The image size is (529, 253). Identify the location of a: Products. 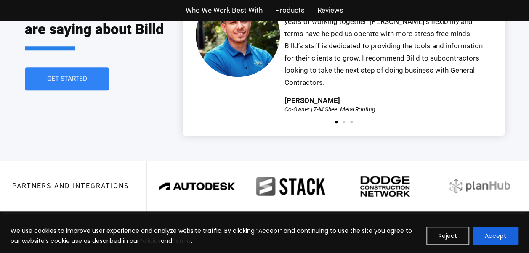
(290, 10).